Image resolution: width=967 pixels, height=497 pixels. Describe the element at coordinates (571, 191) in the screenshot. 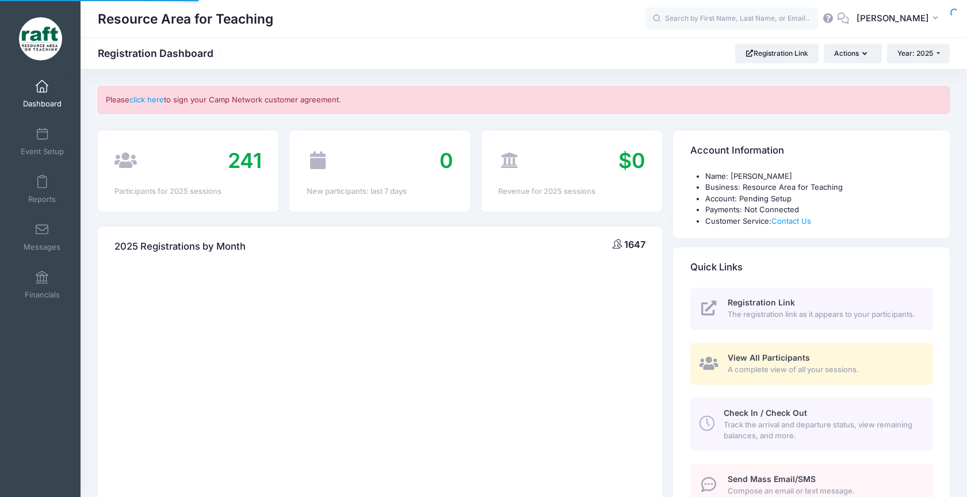

I see `div: Revenue for 2025 sessions` at that location.